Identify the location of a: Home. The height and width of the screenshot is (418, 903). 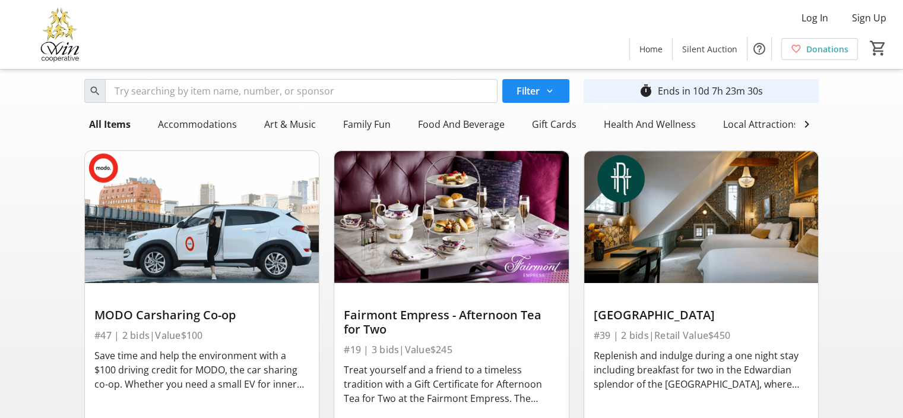
(651, 49).